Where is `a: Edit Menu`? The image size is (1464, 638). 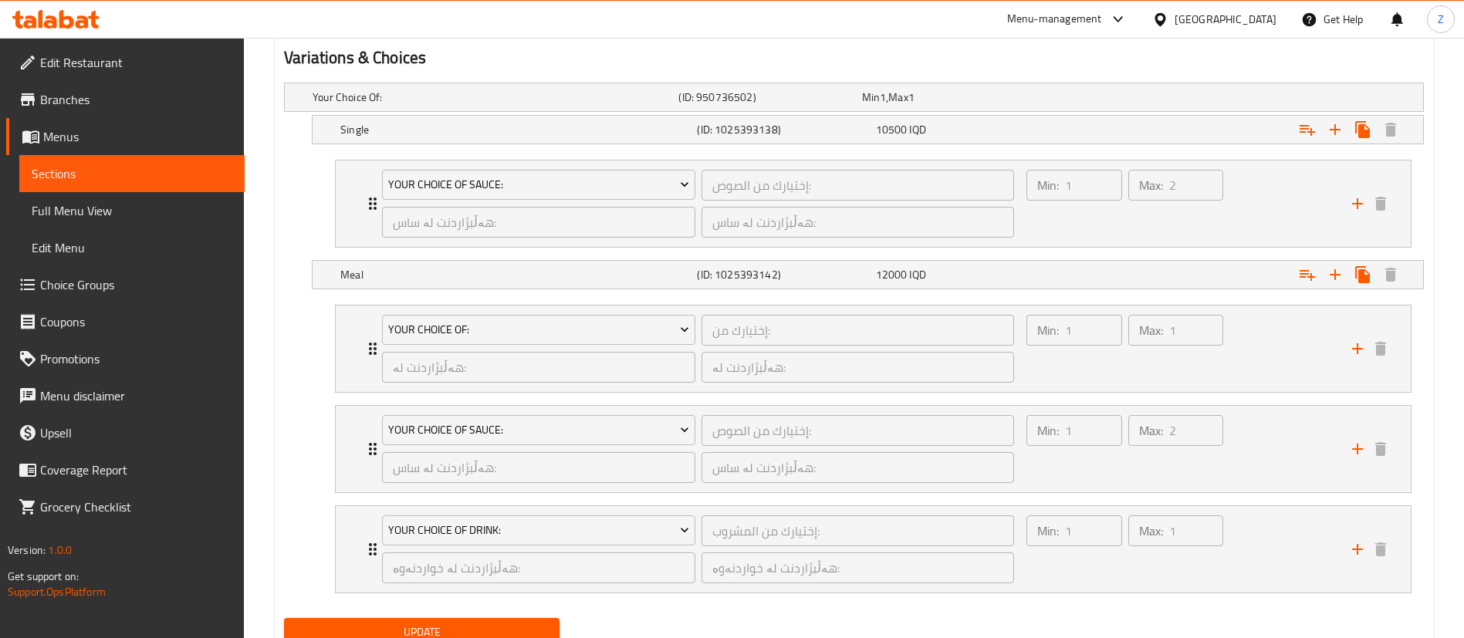 a: Edit Menu is located at coordinates (132, 248).